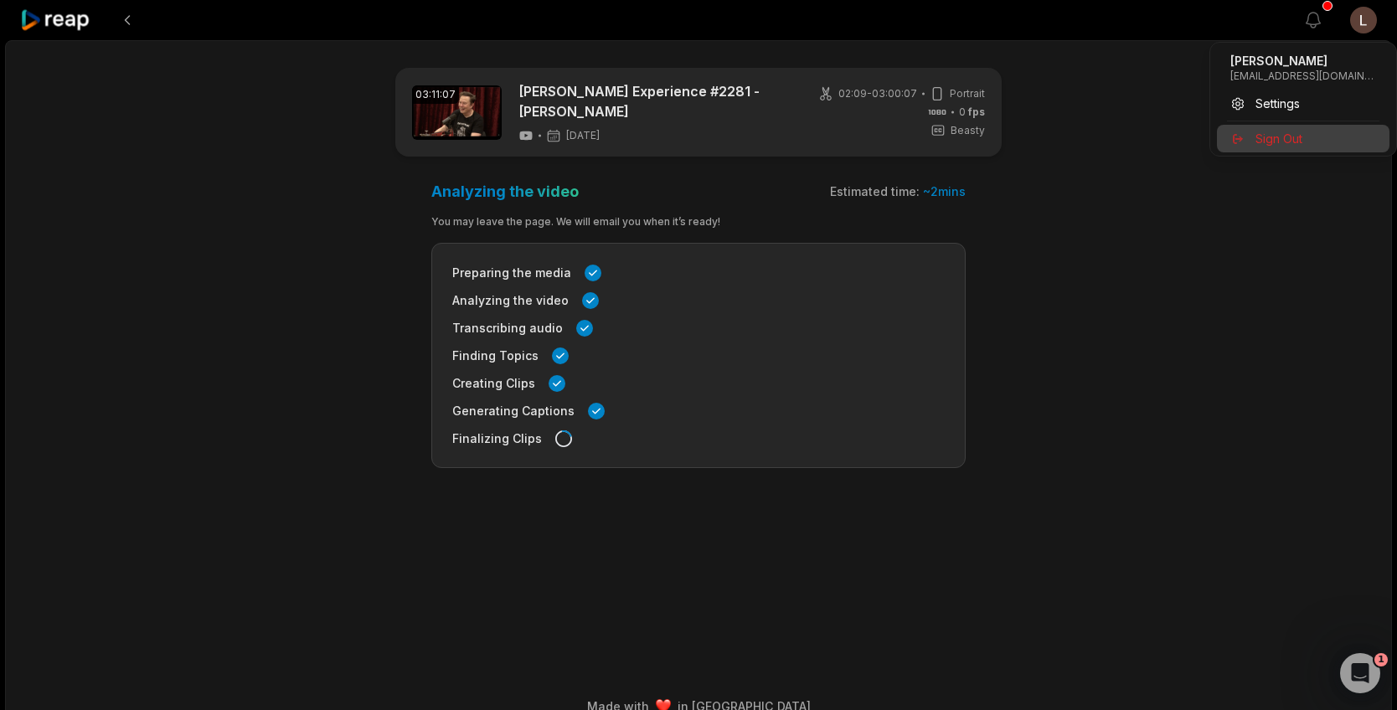 The image size is (1397, 710). I want to click on span: 1, so click(1381, 660).